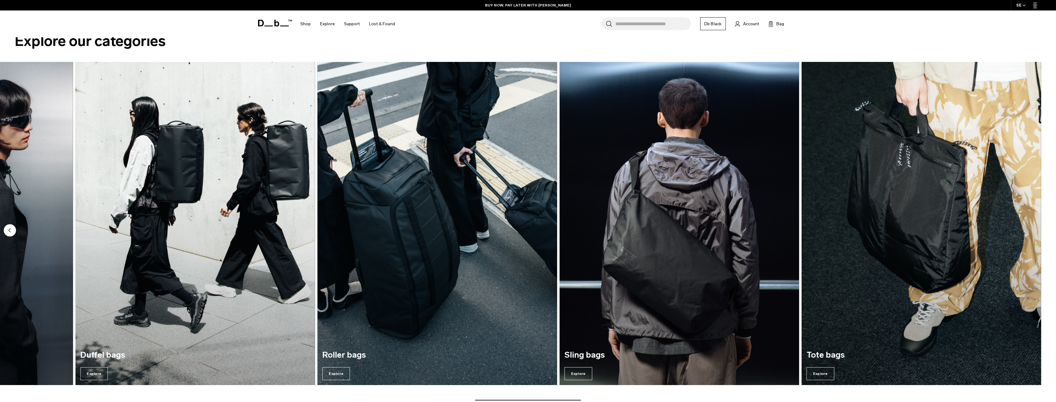 Image resolution: width=1056 pixels, height=402 pixels. I want to click on a: Duffel bags Explore, so click(195, 224).